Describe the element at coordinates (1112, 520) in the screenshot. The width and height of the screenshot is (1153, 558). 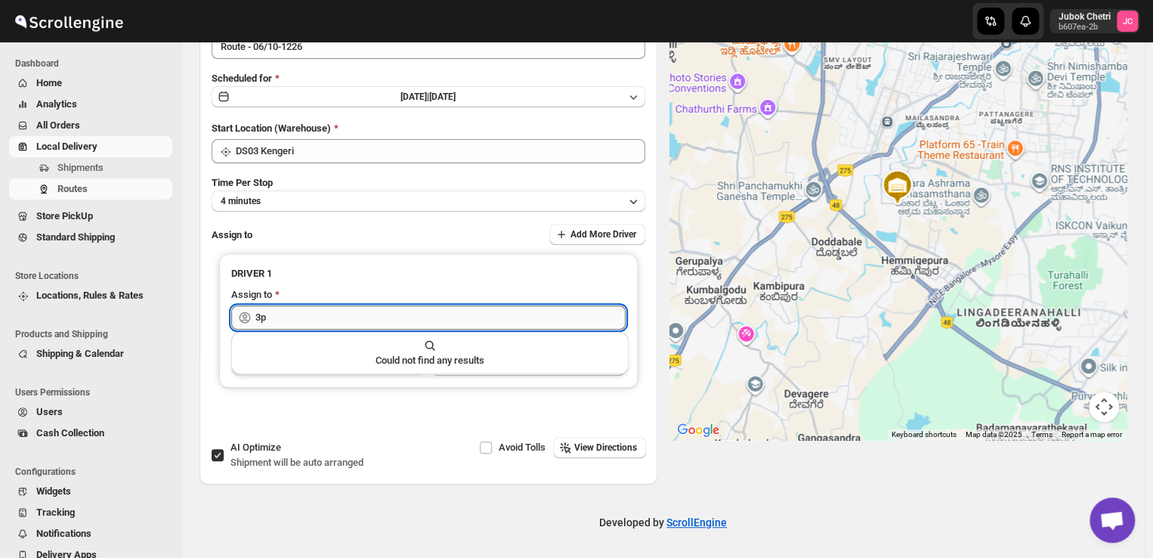
I see `div: Open chat` at that location.